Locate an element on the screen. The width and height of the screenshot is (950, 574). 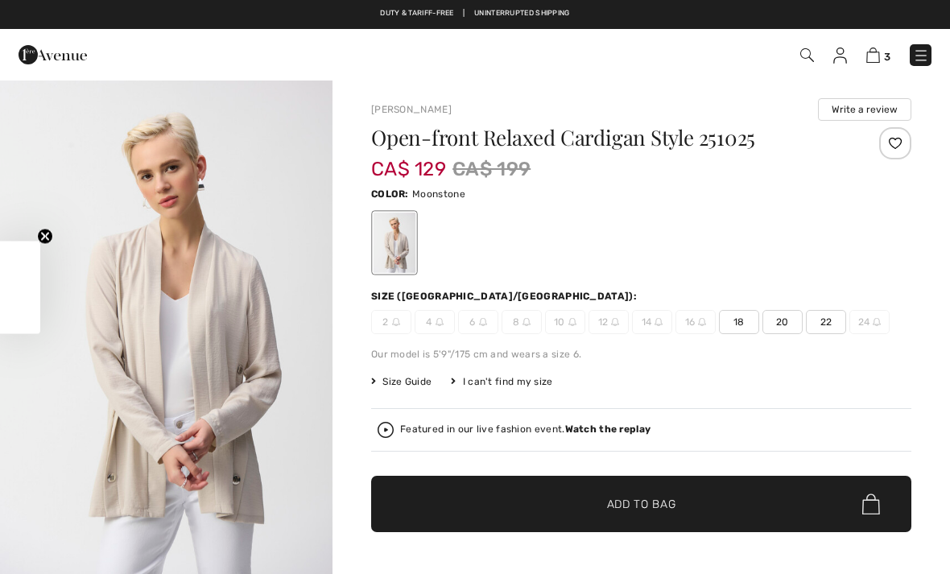
span: 20 is located at coordinates (782, 322).